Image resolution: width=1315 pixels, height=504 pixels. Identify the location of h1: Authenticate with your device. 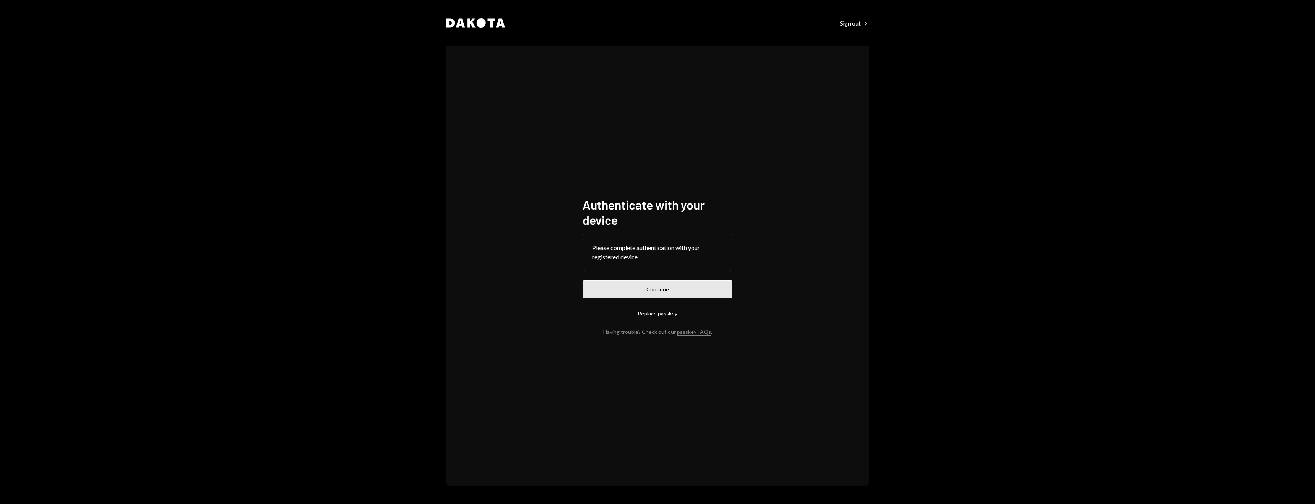
(658, 212).